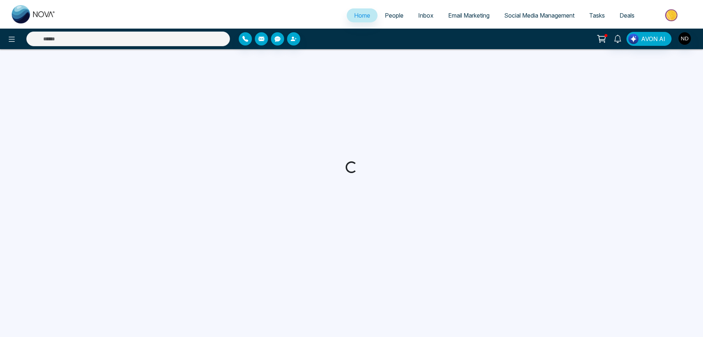 Image resolution: width=703 pixels, height=337 pixels. Describe the element at coordinates (539, 15) in the screenshot. I see `a: Social Media Management` at that location.